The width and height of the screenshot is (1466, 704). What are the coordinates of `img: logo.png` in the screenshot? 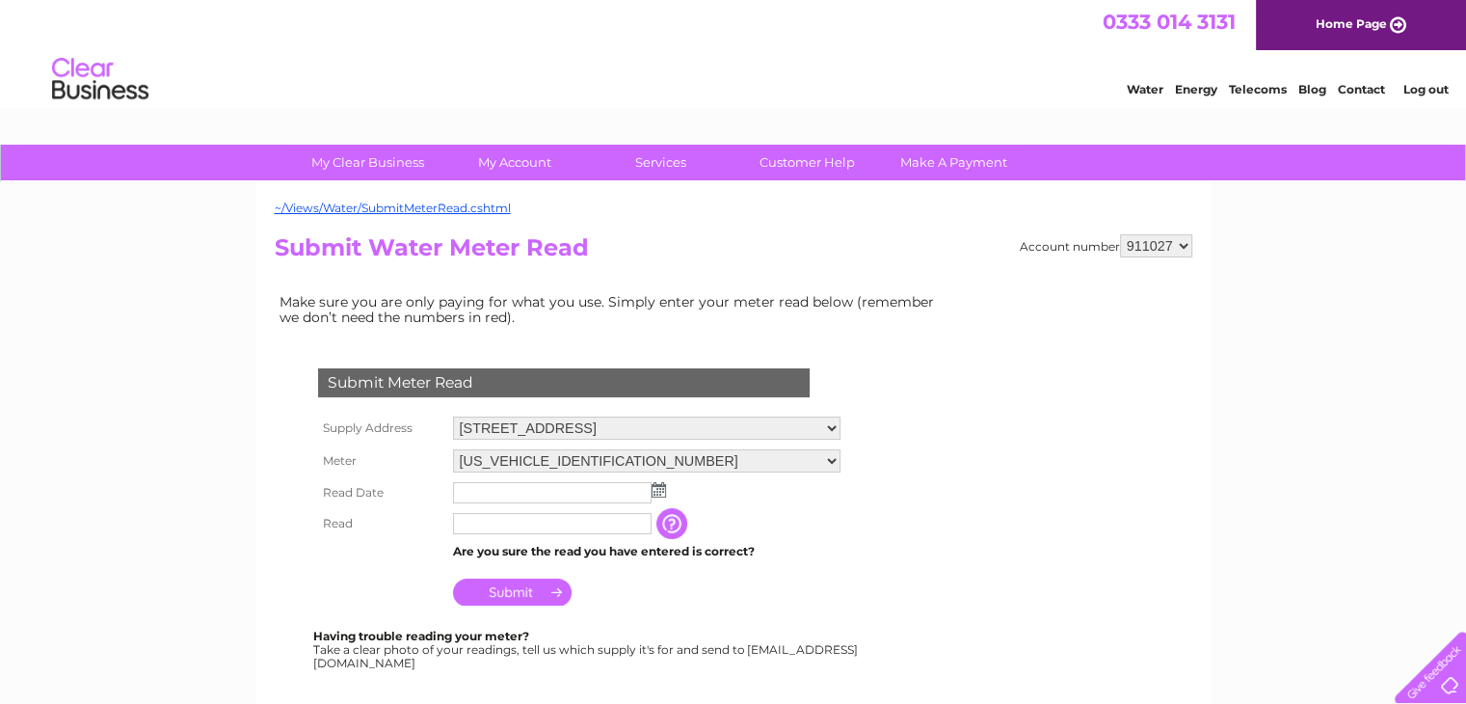 It's located at (100, 79).